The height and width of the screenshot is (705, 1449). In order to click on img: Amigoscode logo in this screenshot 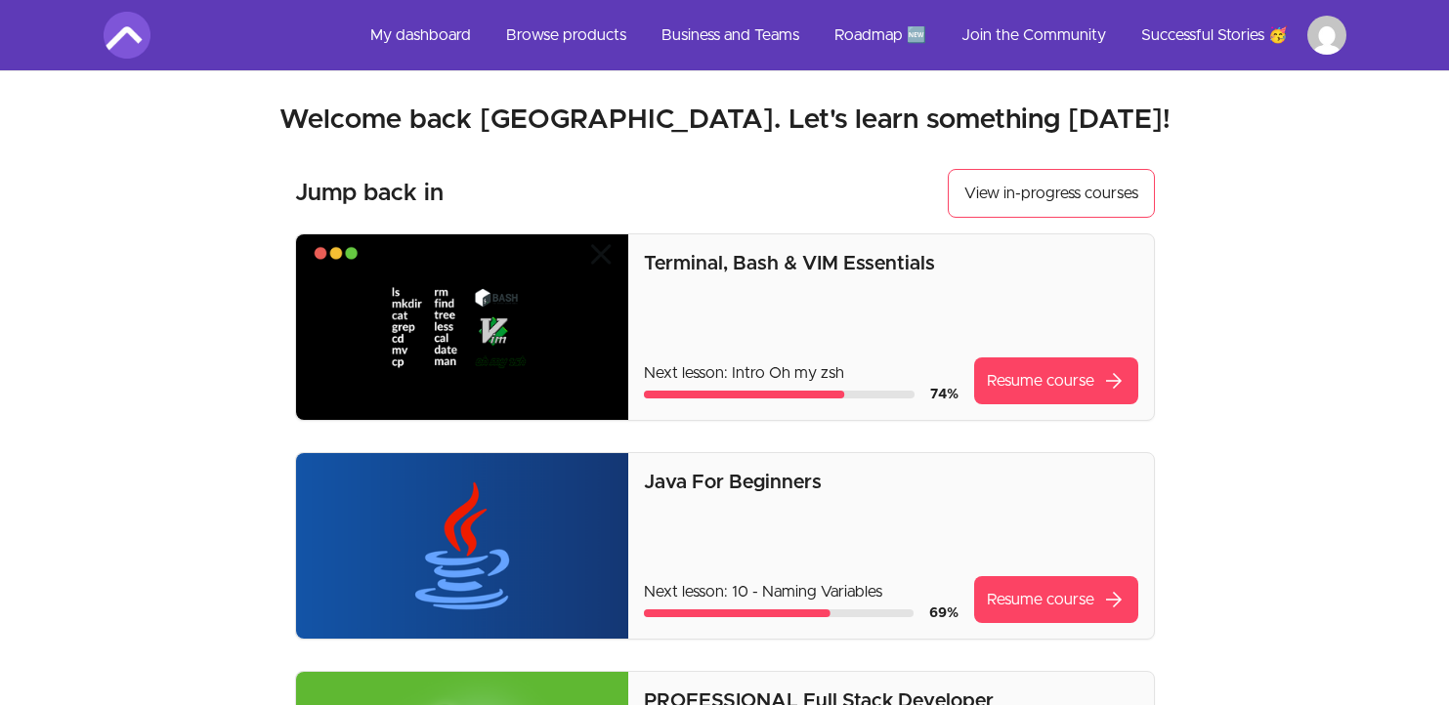, I will do `click(127, 35)`.